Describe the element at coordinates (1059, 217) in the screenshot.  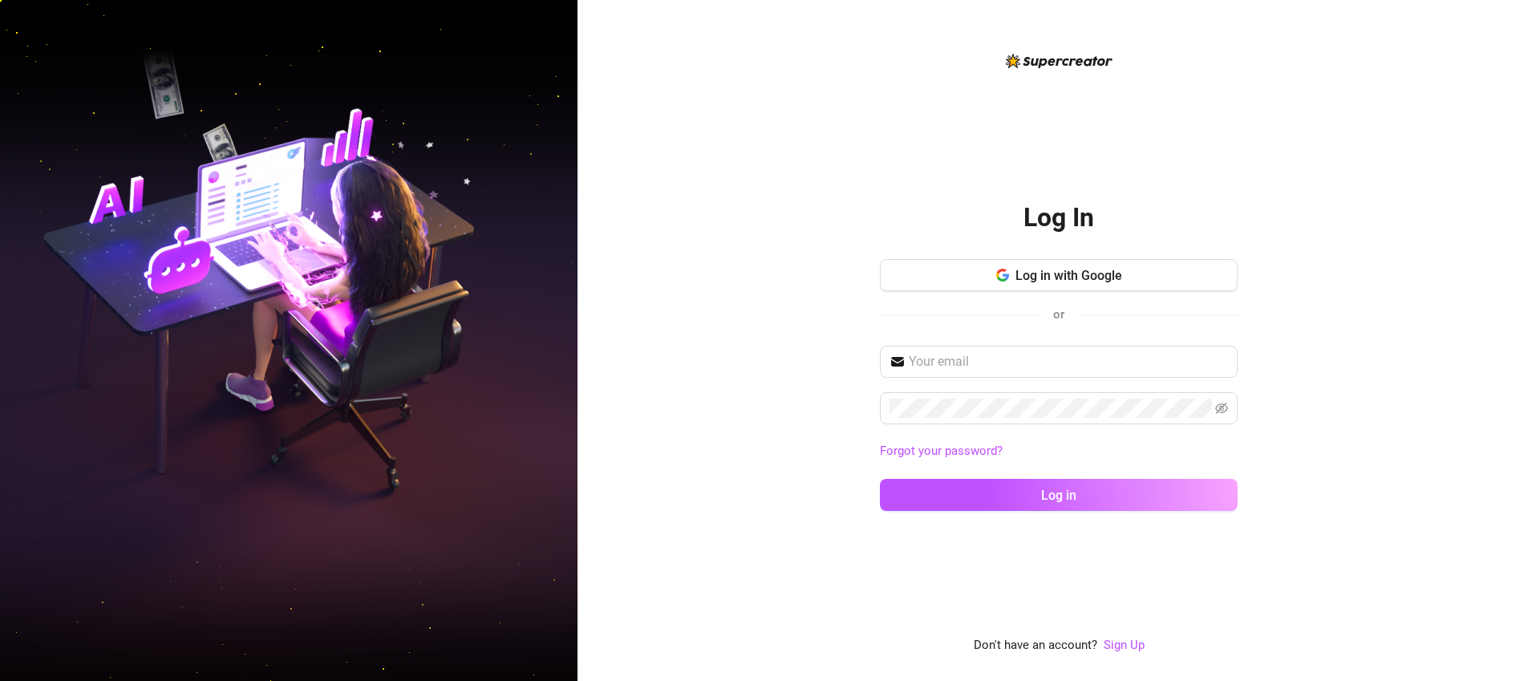
I see `h2: Log In` at that location.